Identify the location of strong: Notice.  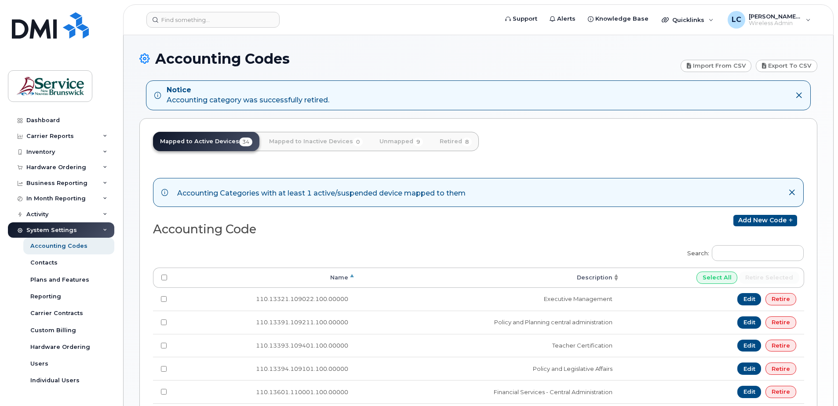
(248, 90).